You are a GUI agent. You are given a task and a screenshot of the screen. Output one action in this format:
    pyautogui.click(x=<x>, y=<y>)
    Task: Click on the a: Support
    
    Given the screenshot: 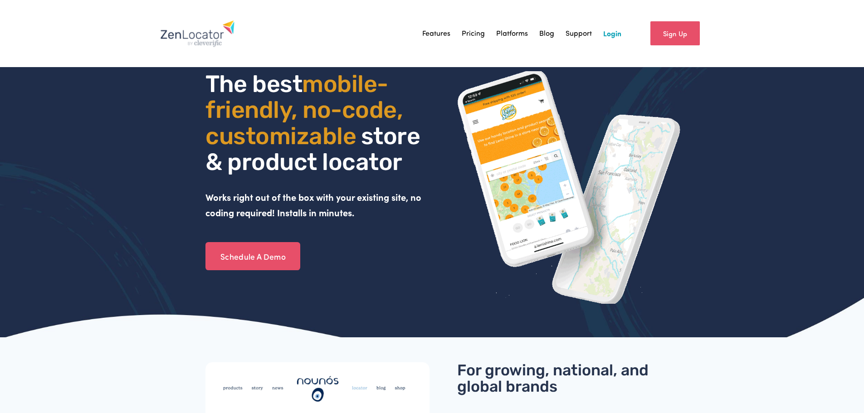 What is the action you would take?
    pyautogui.click(x=579, y=34)
    